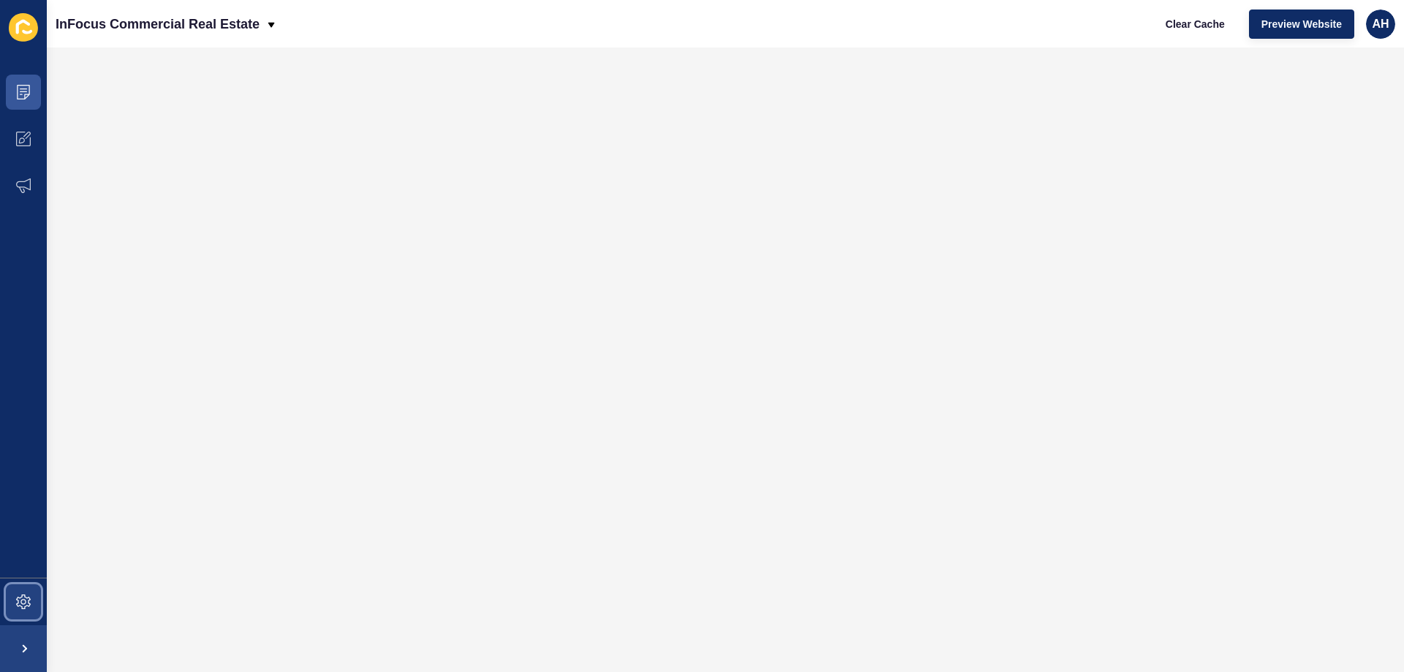 The width and height of the screenshot is (1404, 672). I want to click on p: InFocus Commercial Real Estate, so click(157, 24).